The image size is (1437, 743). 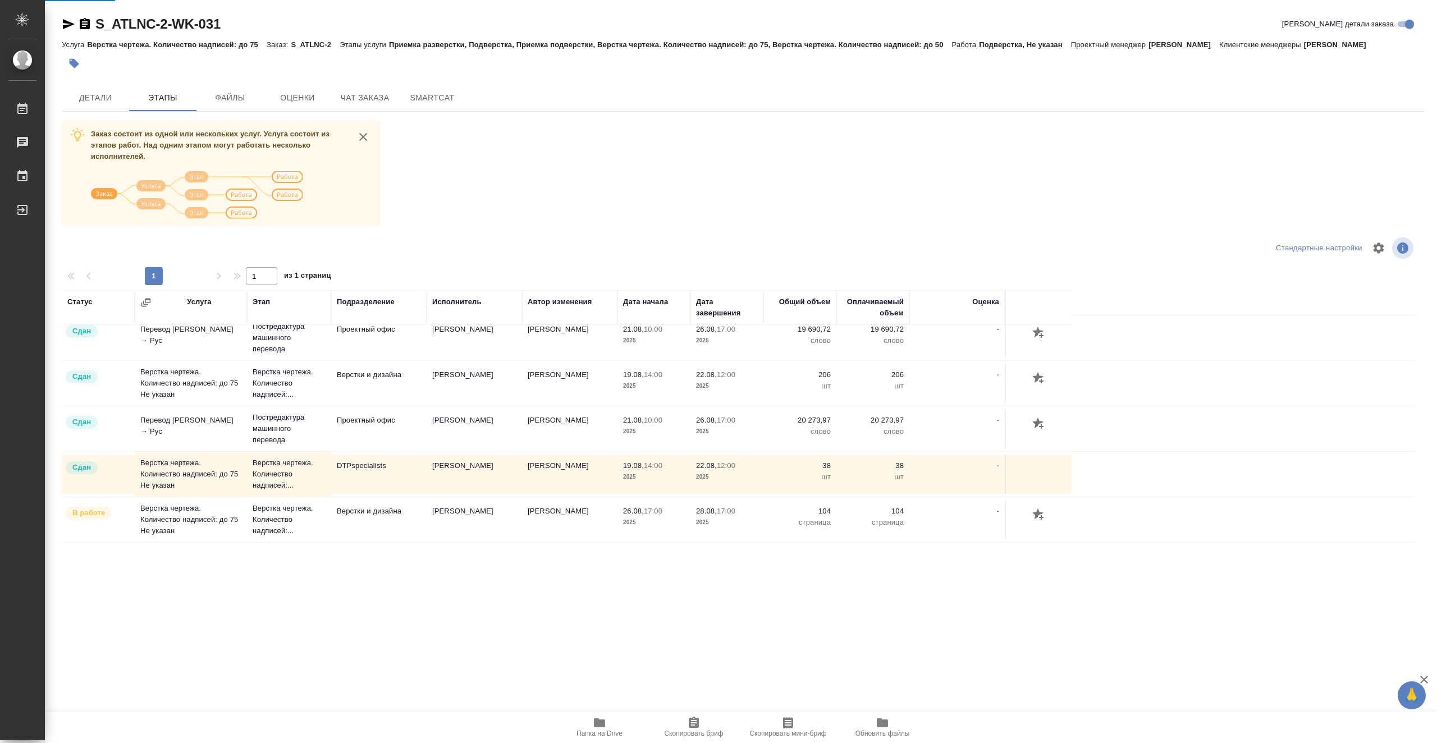 I want to click on button: Скопировать ссылку, so click(x=85, y=24).